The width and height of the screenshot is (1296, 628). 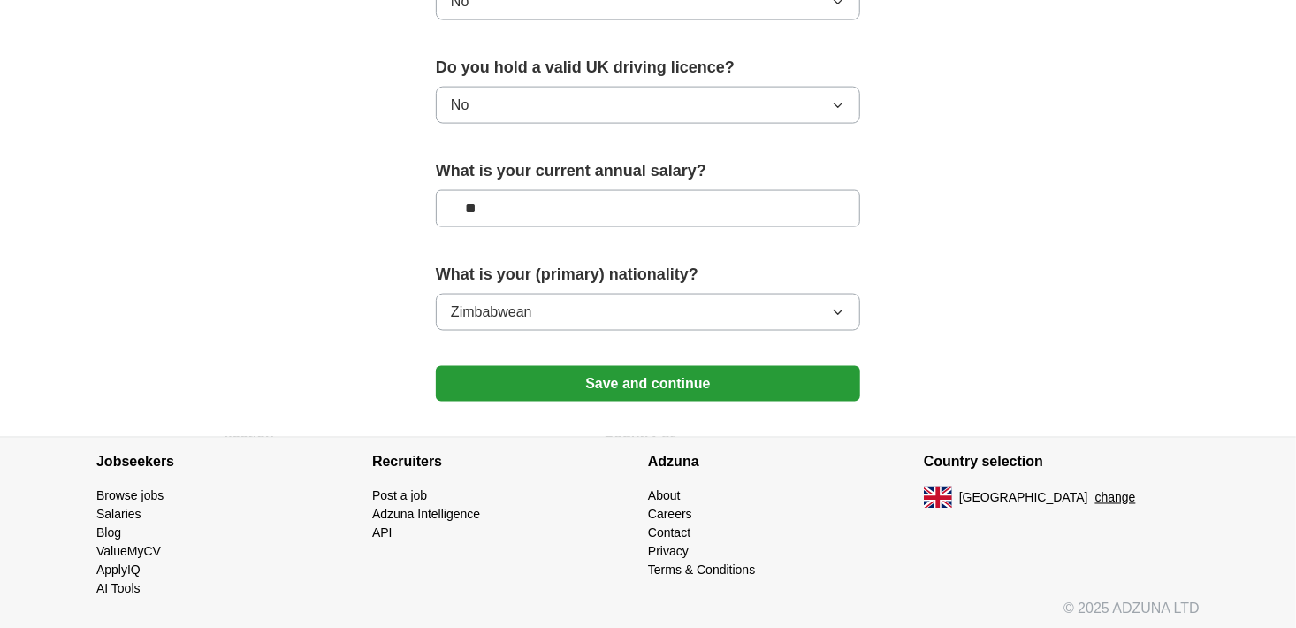 I want to click on a: About, so click(x=664, y=496).